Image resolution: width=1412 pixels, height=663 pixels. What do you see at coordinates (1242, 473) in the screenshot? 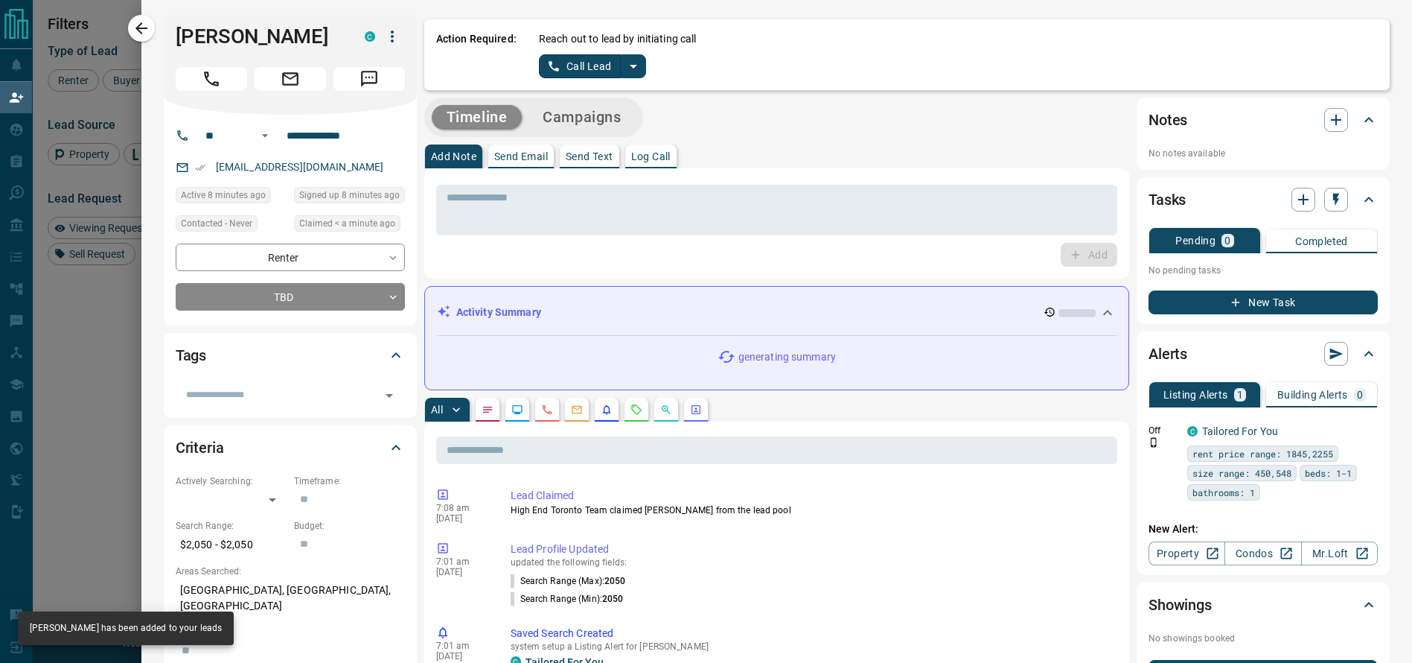
I see `span: size range: 450,548` at bounding box center [1242, 473].